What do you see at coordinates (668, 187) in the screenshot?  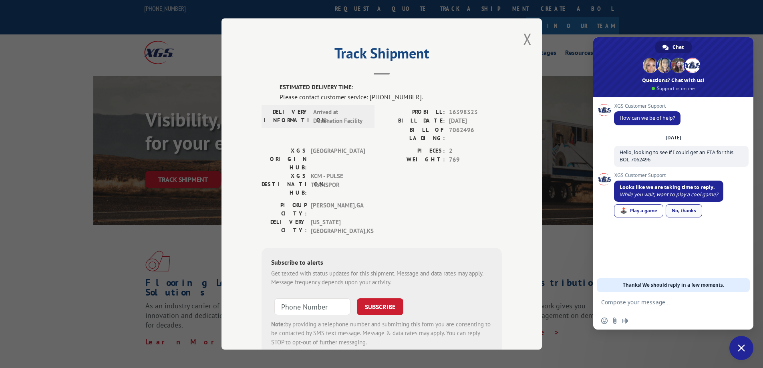 I see `span: Looks like we are taking time to reply.` at bounding box center [668, 187].